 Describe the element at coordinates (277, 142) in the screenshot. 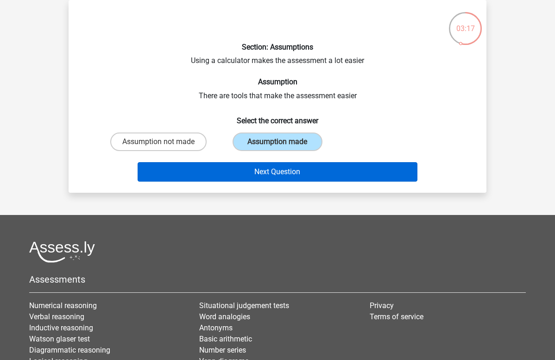

I see `label: Assumption made` at that location.